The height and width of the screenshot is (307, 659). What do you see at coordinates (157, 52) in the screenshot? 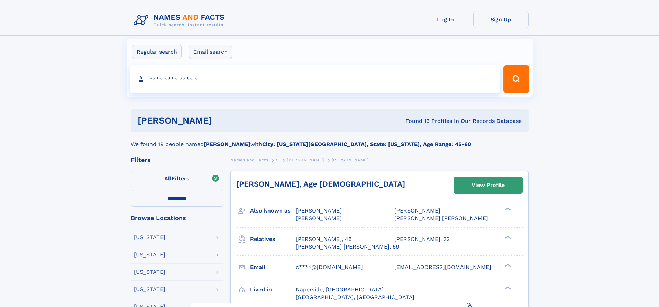
I see `label: Regular search` at bounding box center [157, 52].